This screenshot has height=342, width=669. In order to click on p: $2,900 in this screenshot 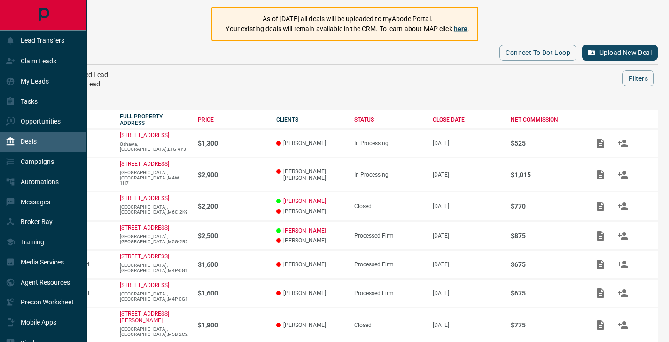, I will do `click(232, 175)`.